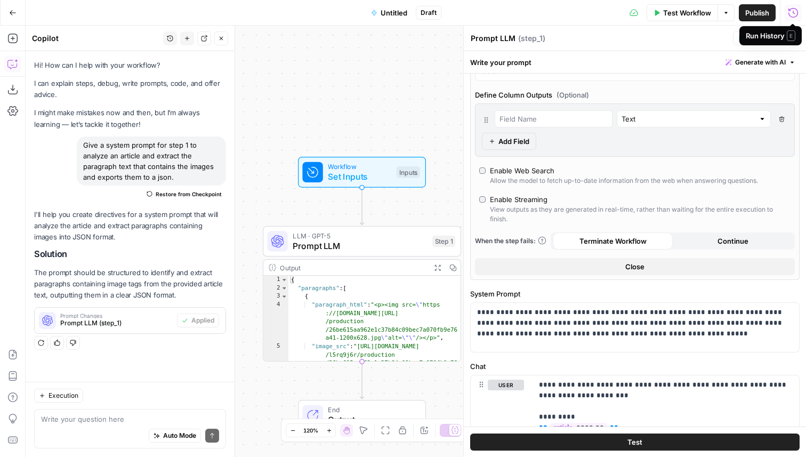  Describe the element at coordinates (371, 420) in the screenshot. I see `span: Output` at that location.